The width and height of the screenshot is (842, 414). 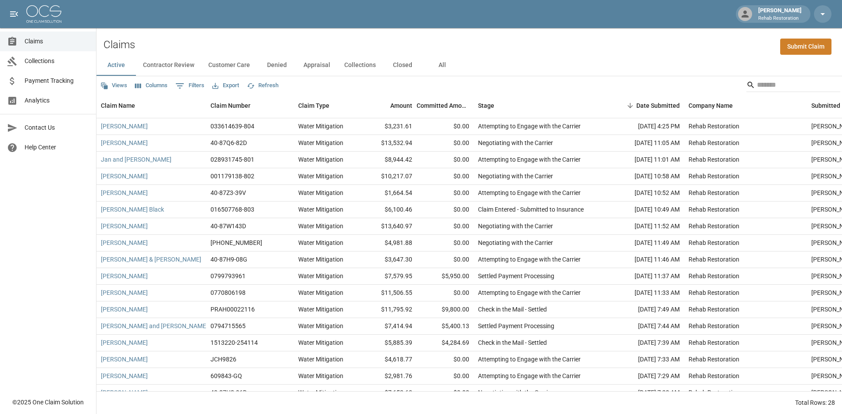 I want to click on div: Stage, so click(x=486, y=106).